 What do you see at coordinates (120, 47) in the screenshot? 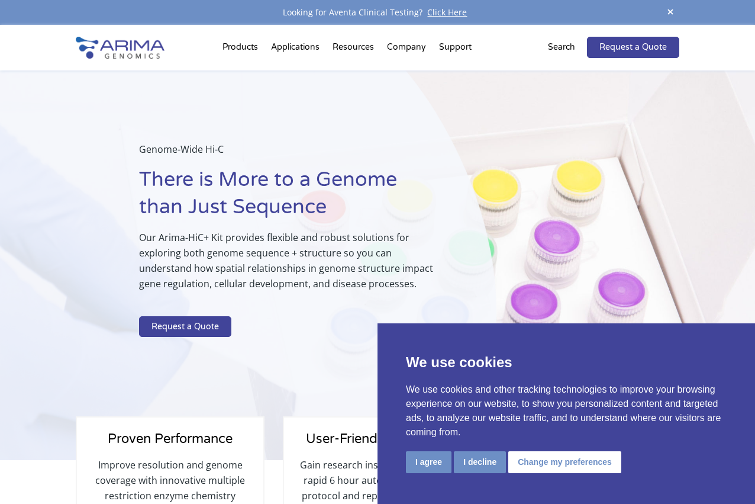
I see `img: Arima-Genomics-logo` at bounding box center [120, 47].